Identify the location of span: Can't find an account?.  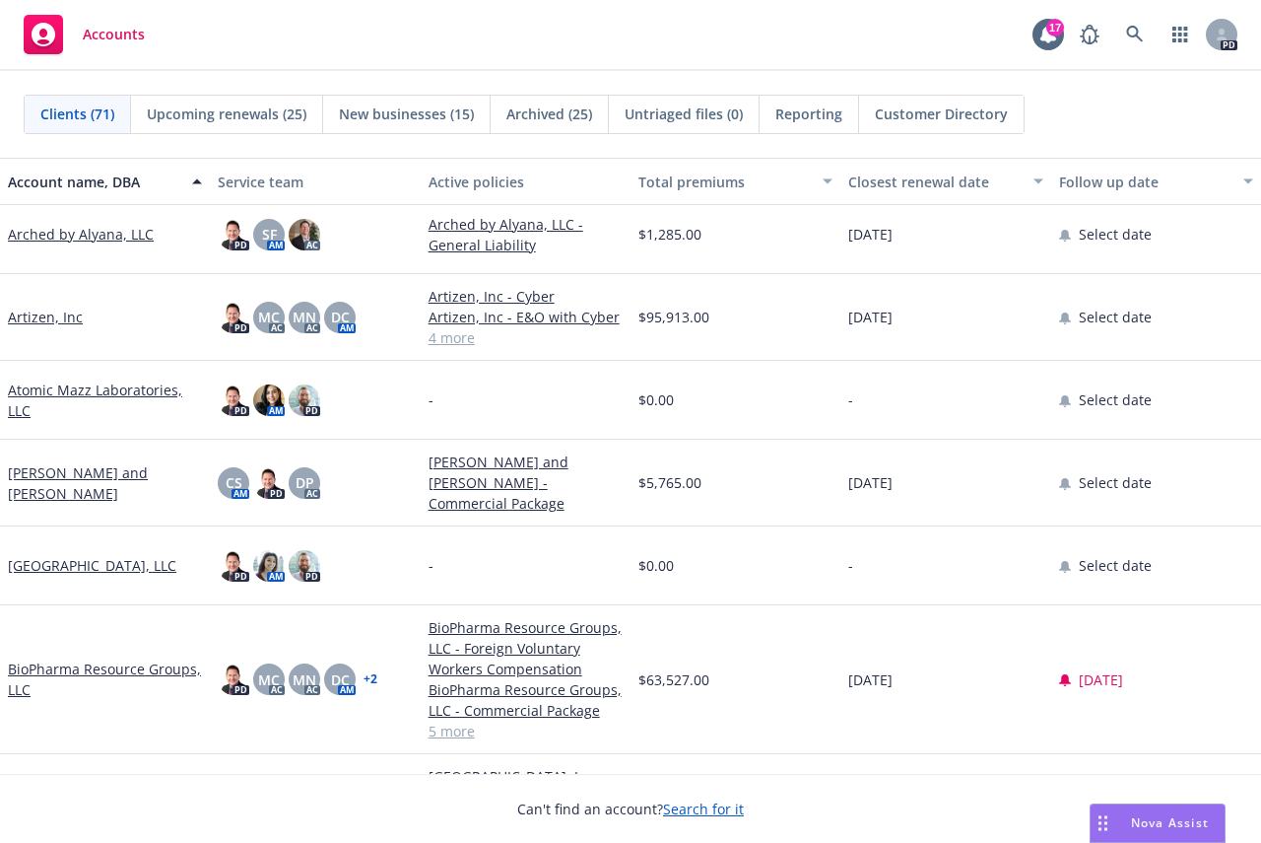
(631, 808).